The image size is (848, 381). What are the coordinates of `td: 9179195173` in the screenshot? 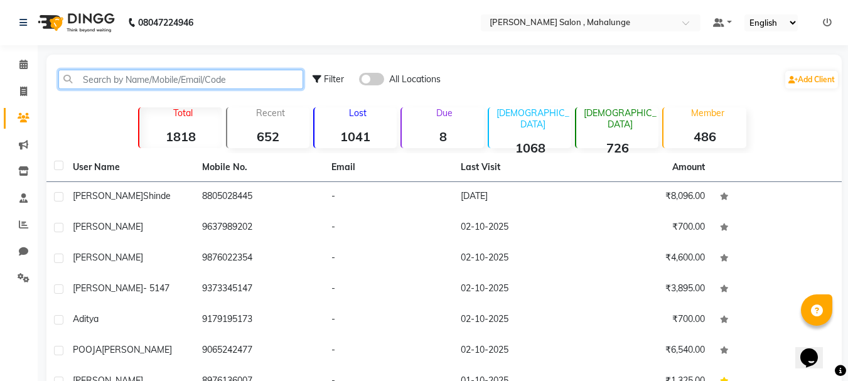 It's located at (259, 320).